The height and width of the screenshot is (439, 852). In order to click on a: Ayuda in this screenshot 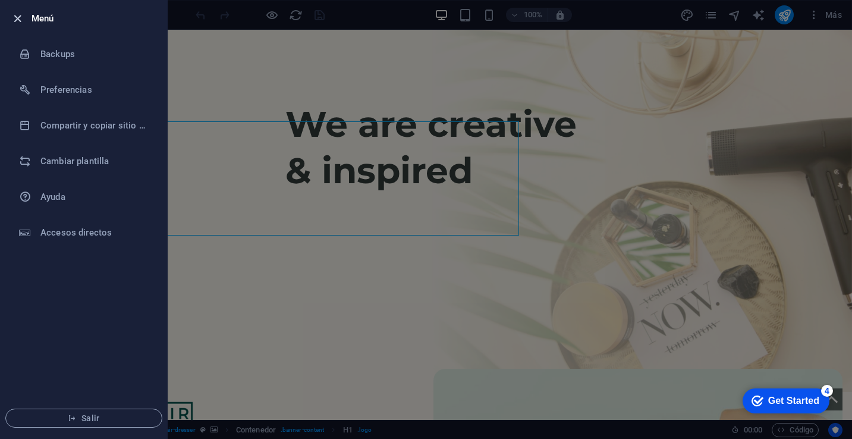, I will do `click(84, 197)`.